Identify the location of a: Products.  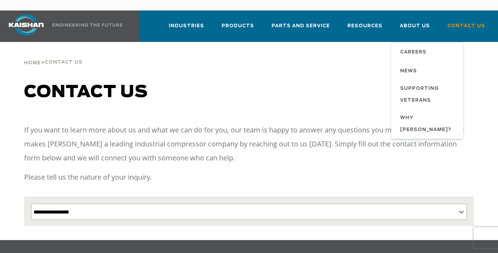
(238, 29).